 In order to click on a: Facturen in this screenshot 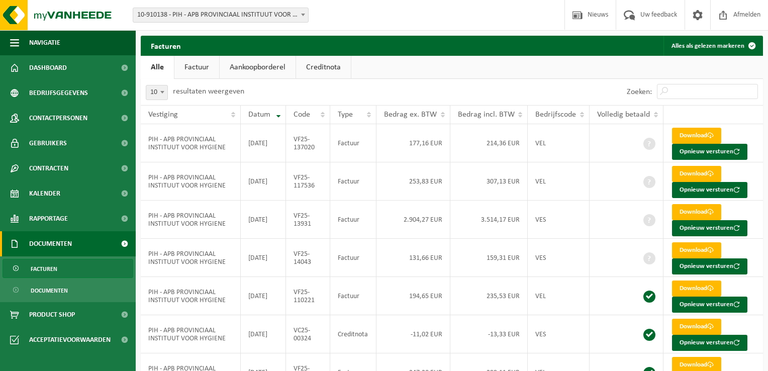, I will do `click(68, 268)`.